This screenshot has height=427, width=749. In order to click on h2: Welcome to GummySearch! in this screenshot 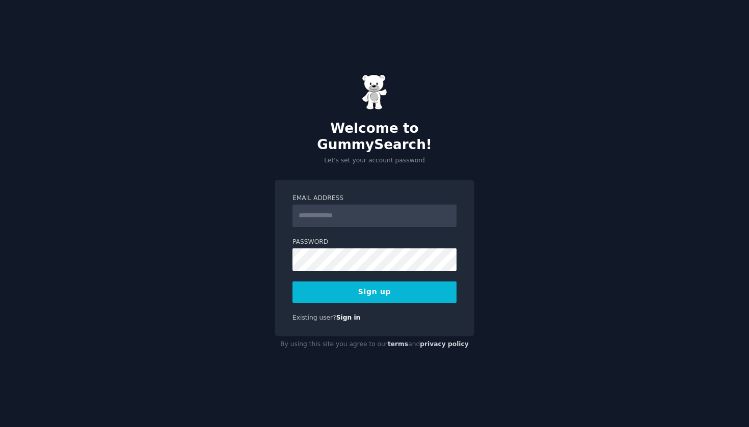, I will do `click(374, 137)`.